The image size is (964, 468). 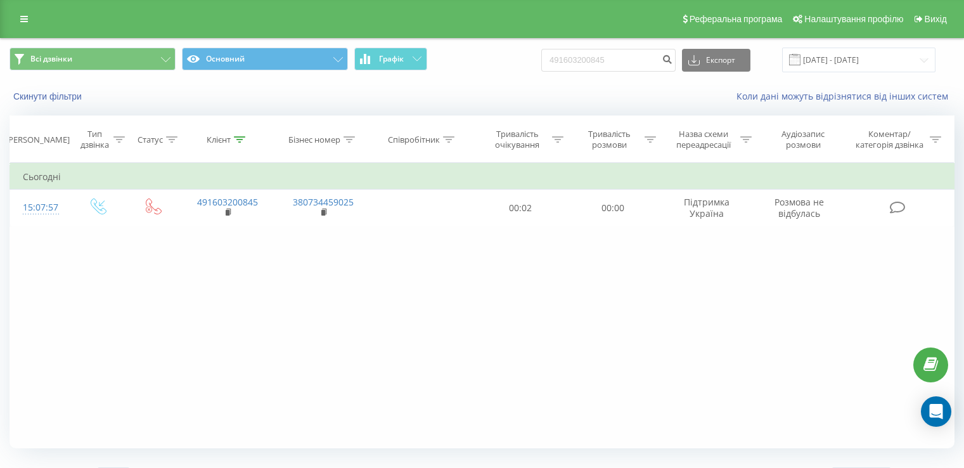 What do you see at coordinates (94, 139) in the screenshot?
I see `div: Тип дзвінка` at bounding box center [94, 139].